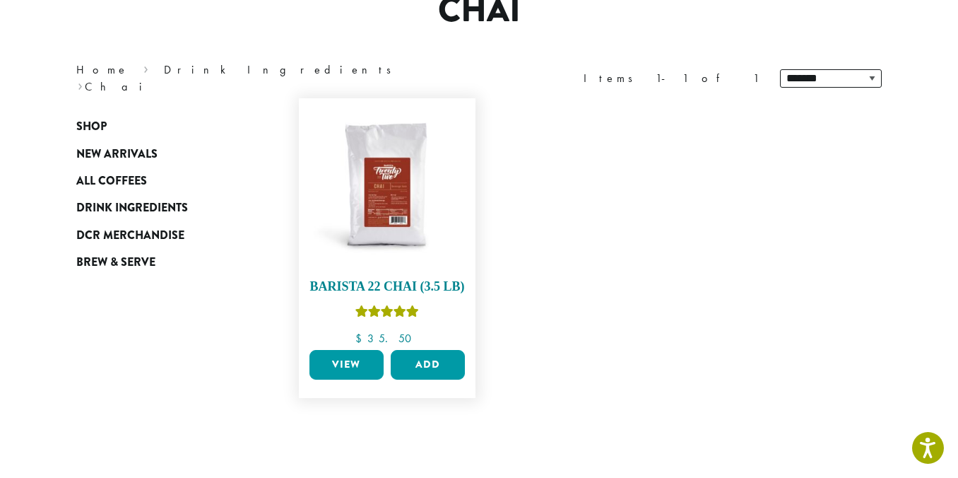 The width and height of the screenshot is (958, 478). I want to click on span: Drink Ingredients, so click(132, 208).